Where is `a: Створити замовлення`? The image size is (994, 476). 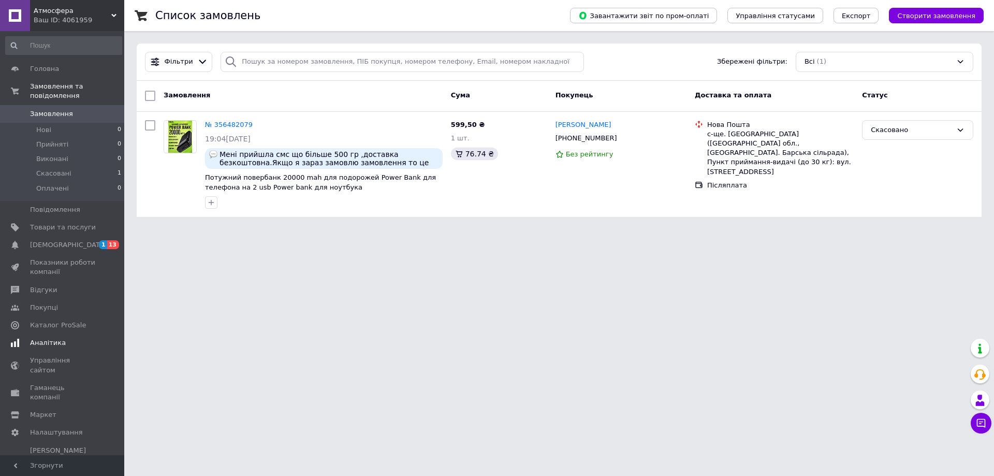 a: Створити замовлення is located at coordinates (931, 15).